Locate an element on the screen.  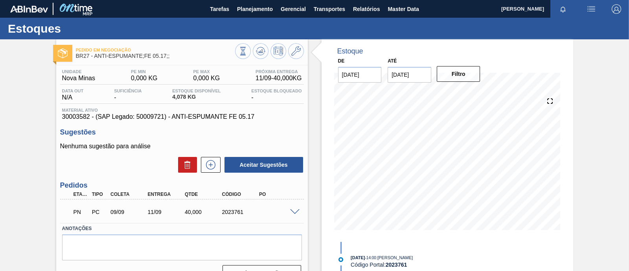
span: Master Data is located at coordinates (403, 9).